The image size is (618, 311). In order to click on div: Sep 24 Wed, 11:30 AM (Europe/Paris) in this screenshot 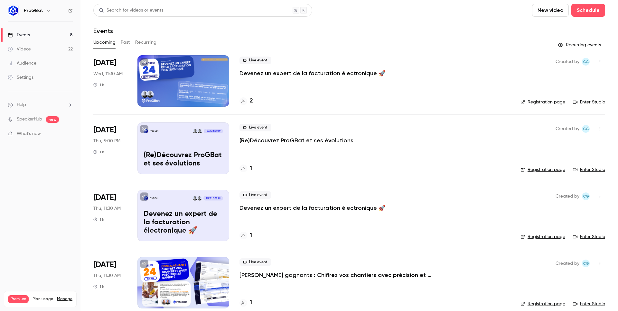, I will do `click(110, 81)`.